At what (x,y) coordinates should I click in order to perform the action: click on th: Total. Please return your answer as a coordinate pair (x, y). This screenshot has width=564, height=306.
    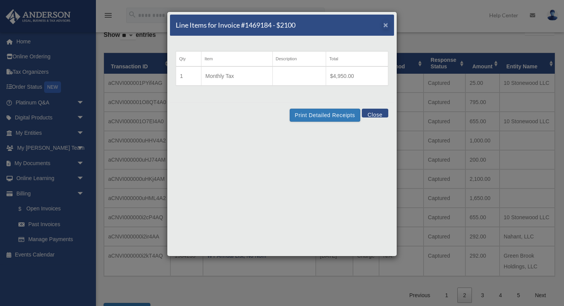
    Looking at the image, I should click on (357, 59).